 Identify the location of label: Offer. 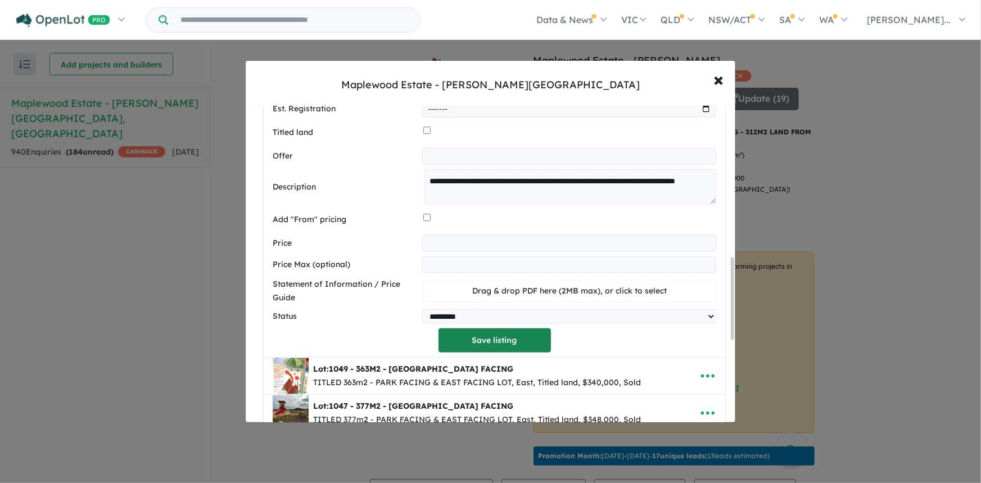
(345, 156).